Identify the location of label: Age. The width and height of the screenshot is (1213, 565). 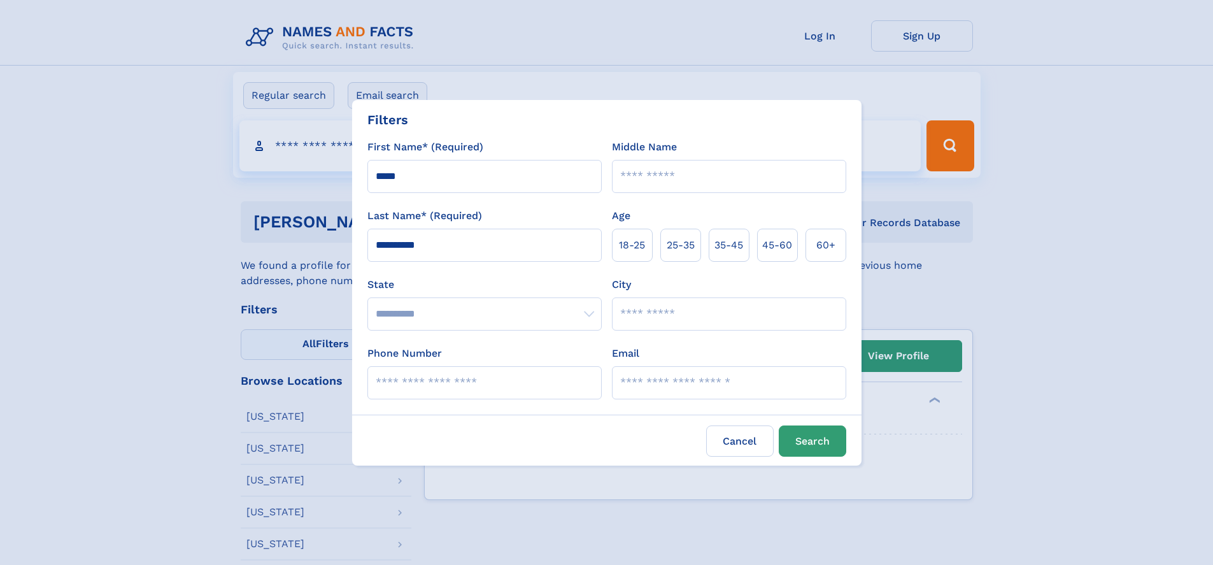
(621, 216).